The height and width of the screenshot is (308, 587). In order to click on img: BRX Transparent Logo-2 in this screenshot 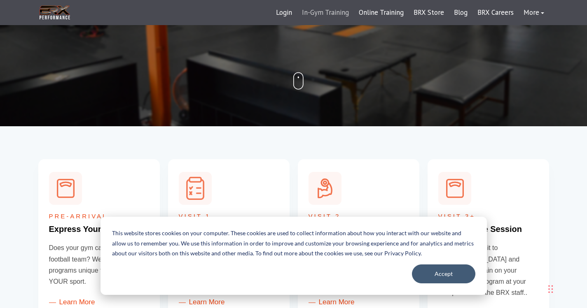, I will do `click(55, 12)`.